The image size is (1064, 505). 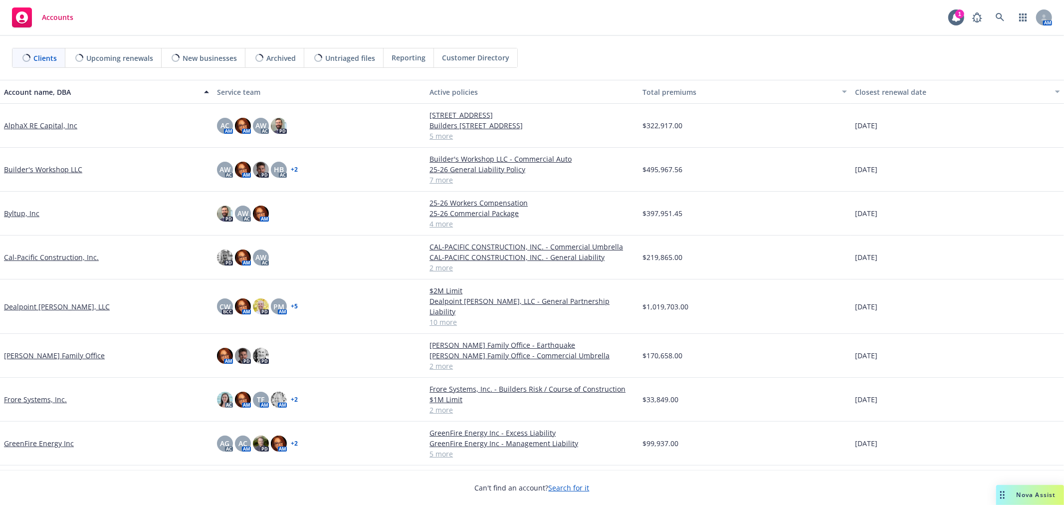 I want to click on a: Report a Bug, so click(x=978, y=17).